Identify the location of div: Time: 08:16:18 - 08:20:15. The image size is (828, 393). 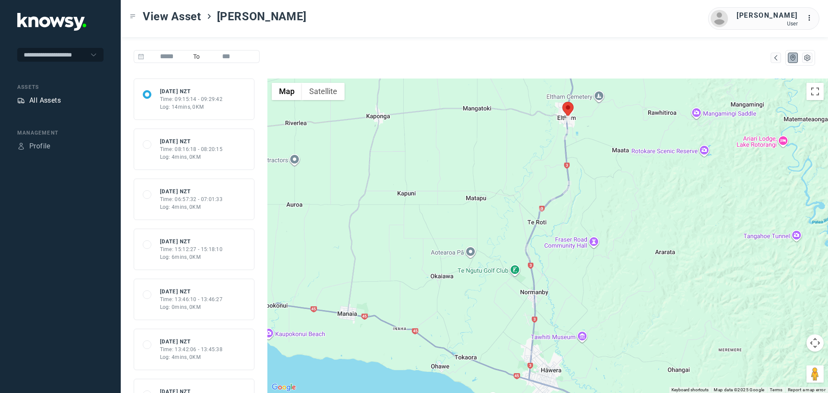
(191, 149).